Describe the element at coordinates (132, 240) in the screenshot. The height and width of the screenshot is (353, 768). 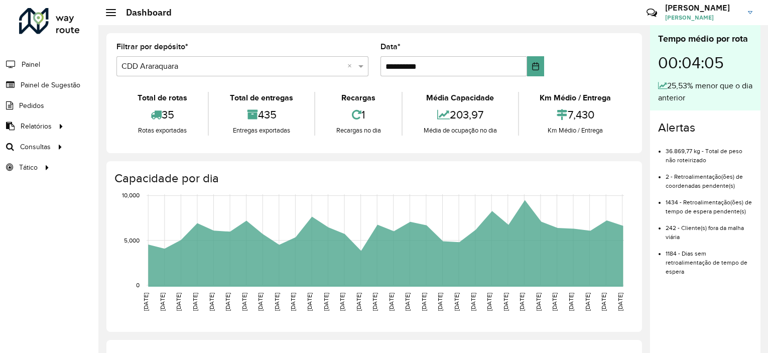
I see `text: 5,000` at that location.